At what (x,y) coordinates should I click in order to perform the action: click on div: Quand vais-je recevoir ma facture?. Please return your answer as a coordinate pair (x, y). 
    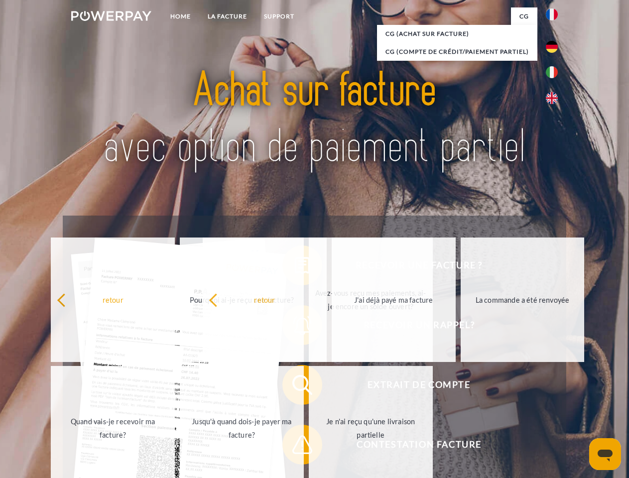
    Looking at the image, I should click on (113, 428).